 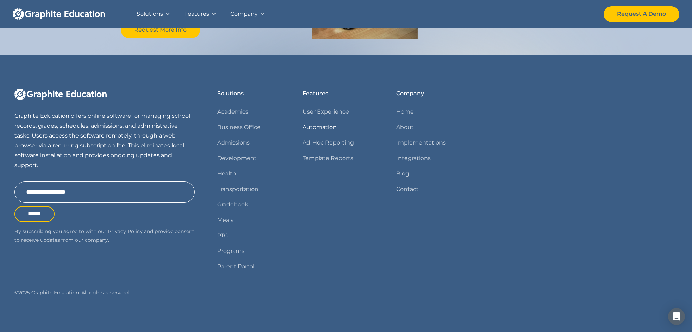 I want to click on a: Parent Portal, so click(x=235, y=267).